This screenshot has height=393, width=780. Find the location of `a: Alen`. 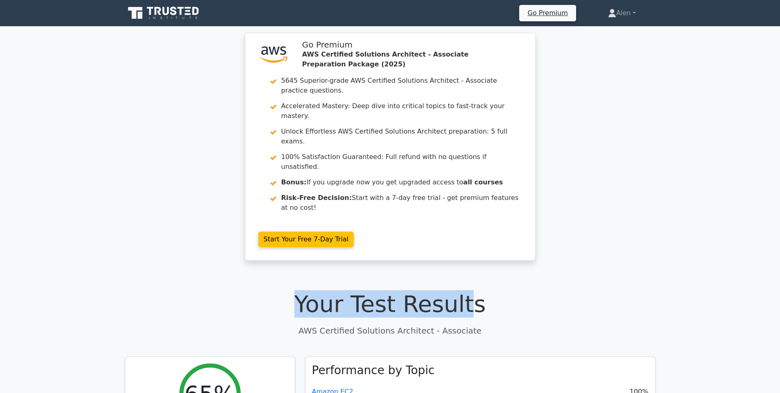

a: Alen is located at coordinates (622, 13).